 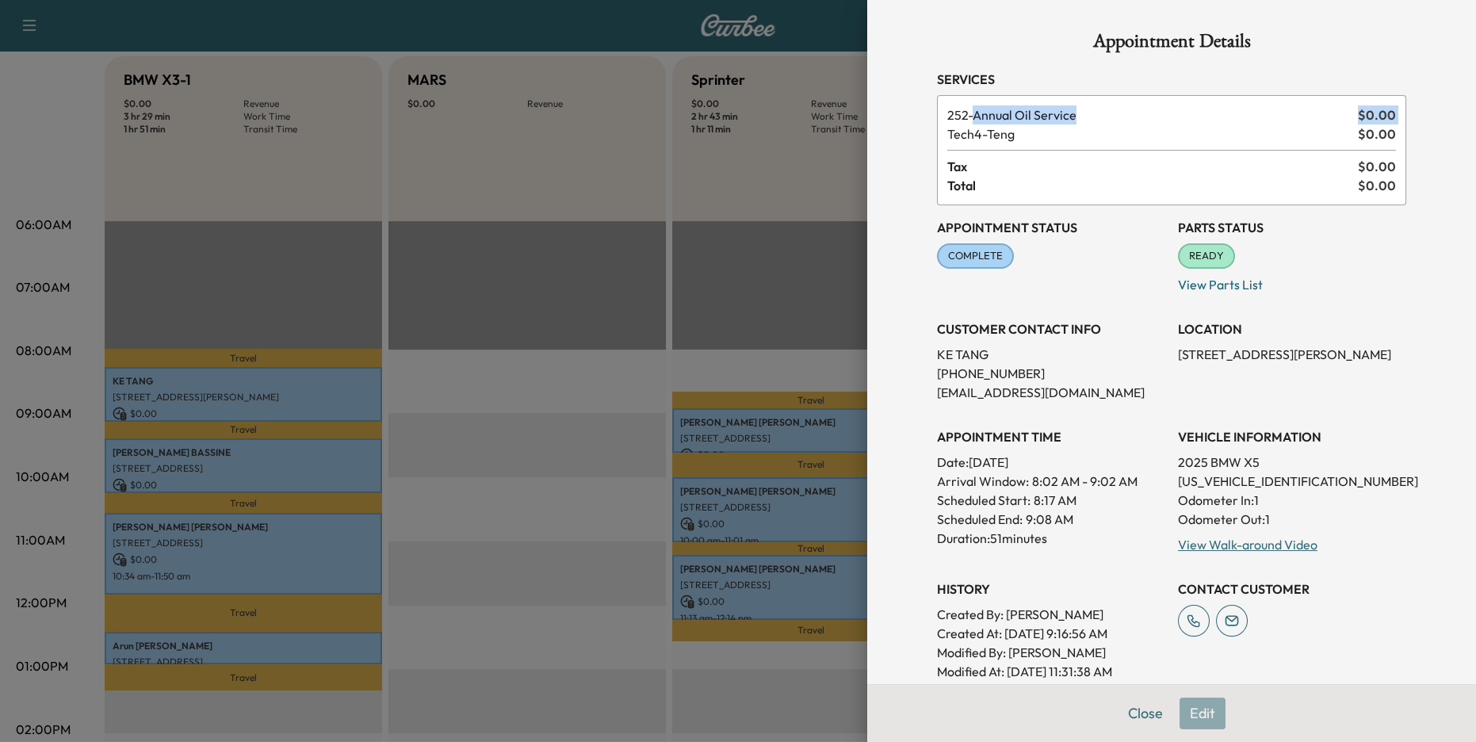 What do you see at coordinates (1150, 134) in the screenshot?
I see `span: Teng` at bounding box center [1150, 134].